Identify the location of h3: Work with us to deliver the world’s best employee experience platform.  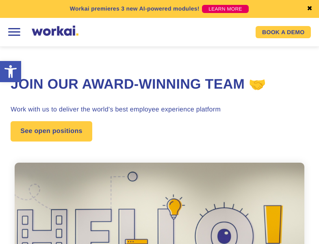
(159, 110).